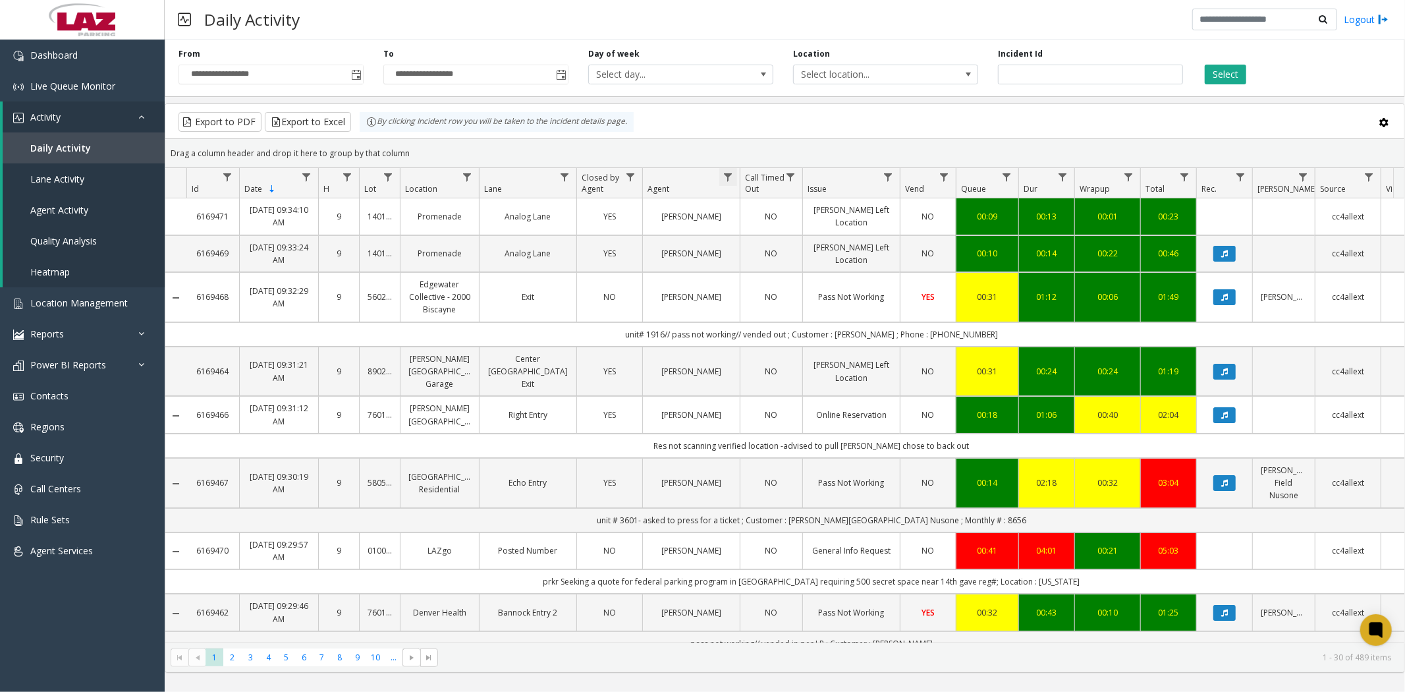 Image resolution: width=1405 pixels, height=692 pixels. Describe the element at coordinates (195, 188) in the screenshot. I see `span: Id` at that location.